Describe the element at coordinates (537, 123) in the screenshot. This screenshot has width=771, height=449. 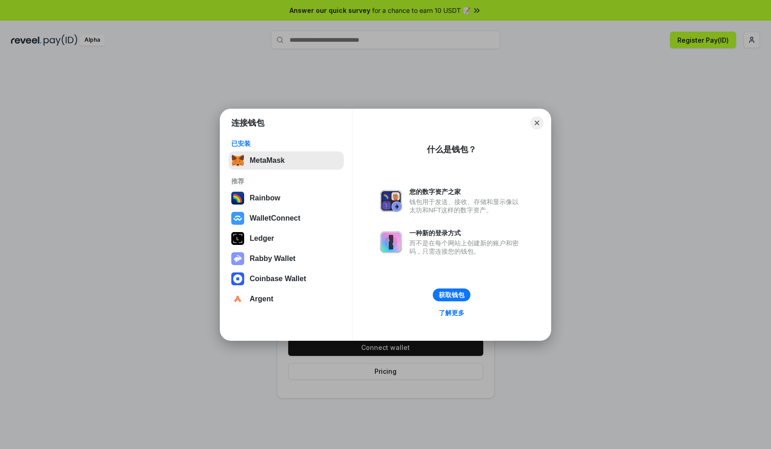
I see `button: Close` at that location.